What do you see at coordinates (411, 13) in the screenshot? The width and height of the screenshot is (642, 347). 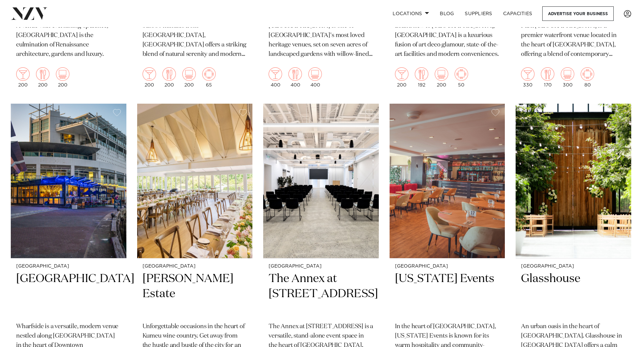 I see `a: Locations` at bounding box center [411, 13].